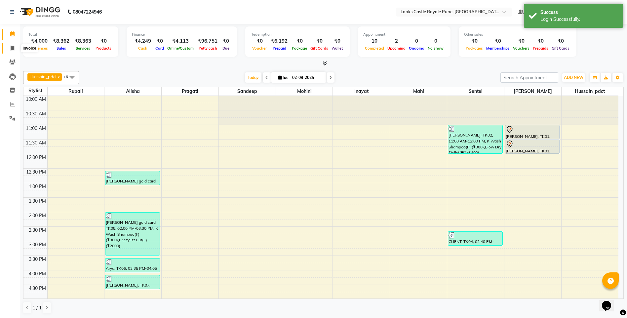  I want to click on span: Upcoming, so click(396, 48).